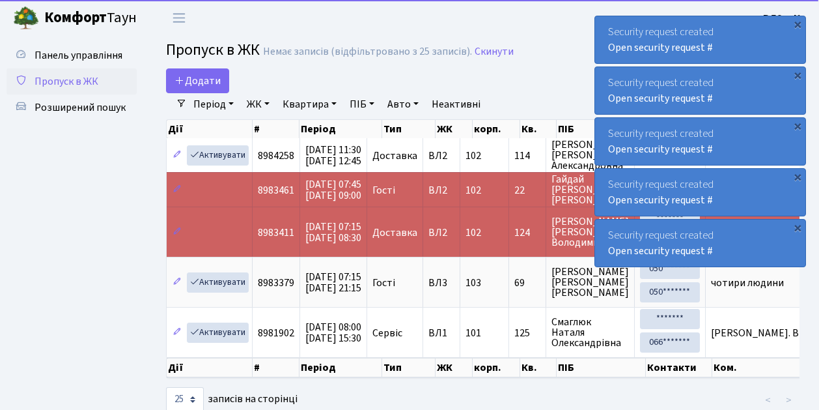 Image resolution: width=819 pixels, height=410 pixels. What do you see at coordinates (26, 18) in the screenshot?
I see `img: logo.png` at bounding box center [26, 18].